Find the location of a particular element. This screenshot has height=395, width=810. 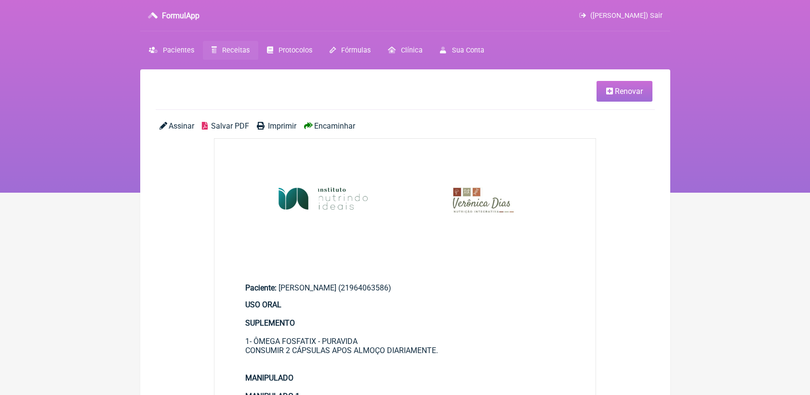

a: Renovar is located at coordinates (625, 91).